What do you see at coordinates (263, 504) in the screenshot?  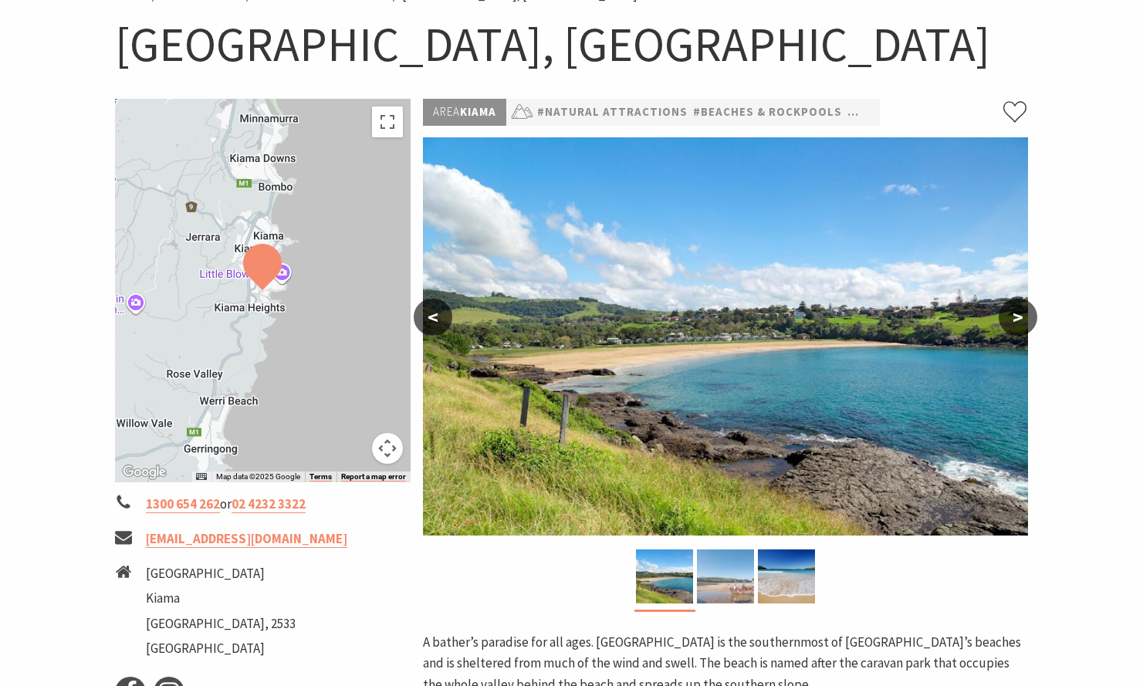 I see `li: or` at bounding box center [263, 504].